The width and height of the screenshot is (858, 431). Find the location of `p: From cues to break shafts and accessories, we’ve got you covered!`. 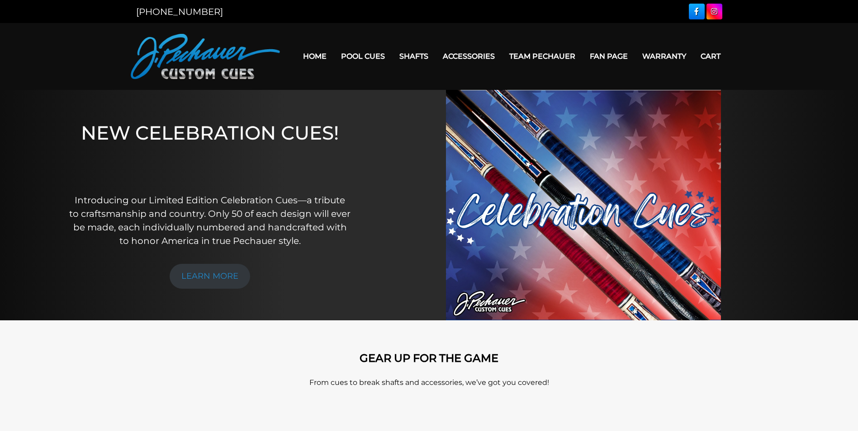

p: From cues to break shafts and accessories, we’ve got you covered! is located at coordinates (429, 383).